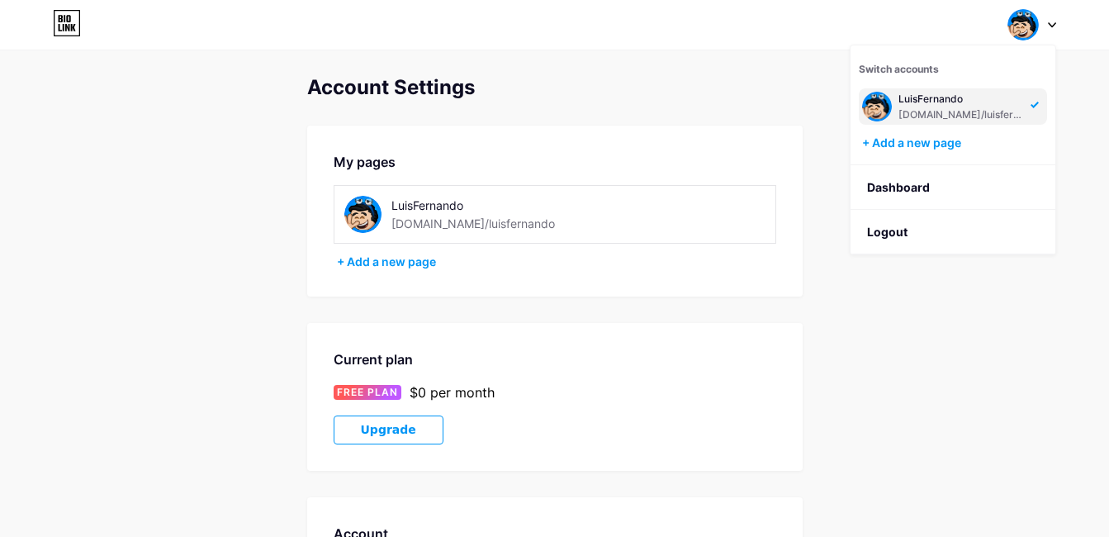 This screenshot has height=537, width=1109. What do you see at coordinates (555, 162) in the screenshot?
I see `div: My pages` at bounding box center [555, 162].